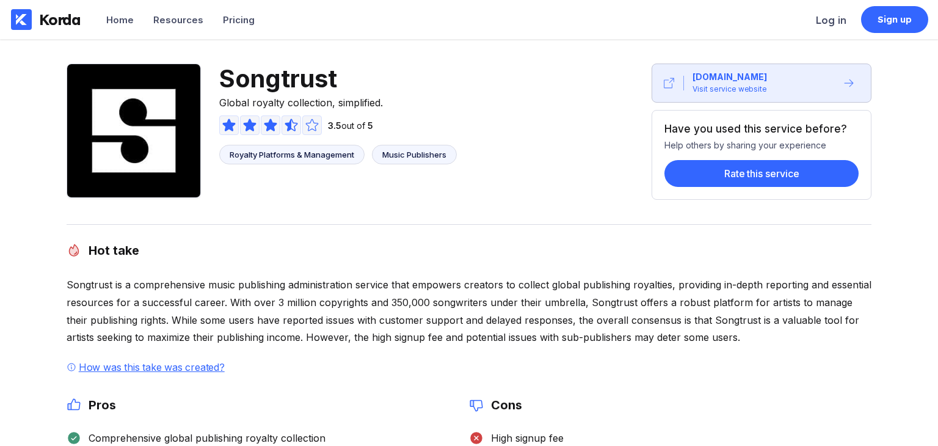 The height and width of the screenshot is (446, 938). What do you see at coordinates (151, 367) in the screenshot?
I see `div: How was this take was created?` at bounding box center [151, 367].